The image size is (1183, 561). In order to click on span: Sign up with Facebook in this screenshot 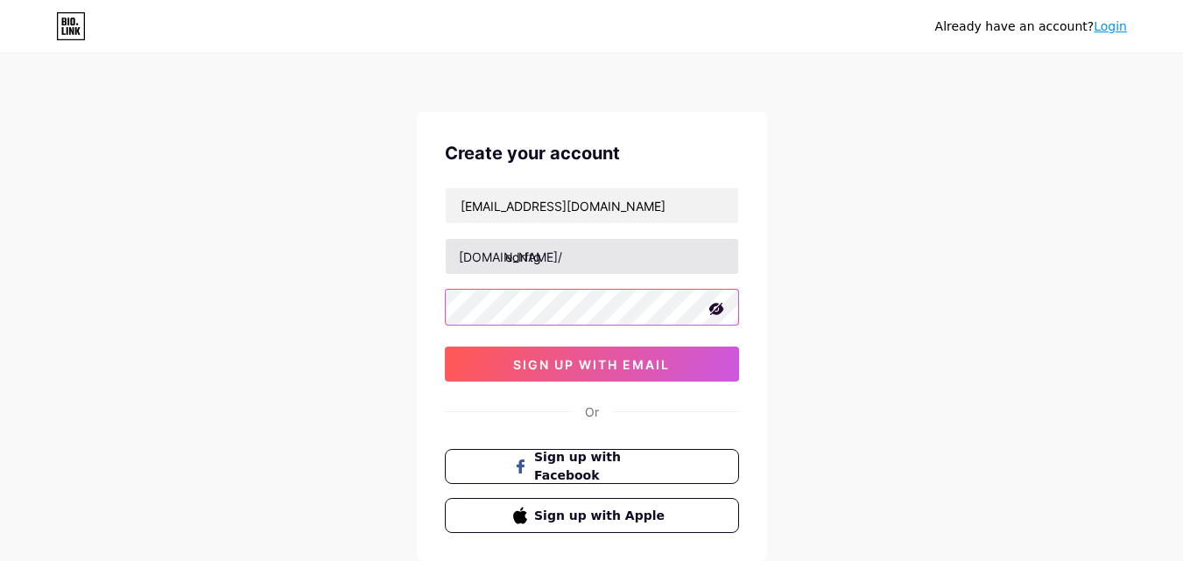, I will do `click(601, 467)`.